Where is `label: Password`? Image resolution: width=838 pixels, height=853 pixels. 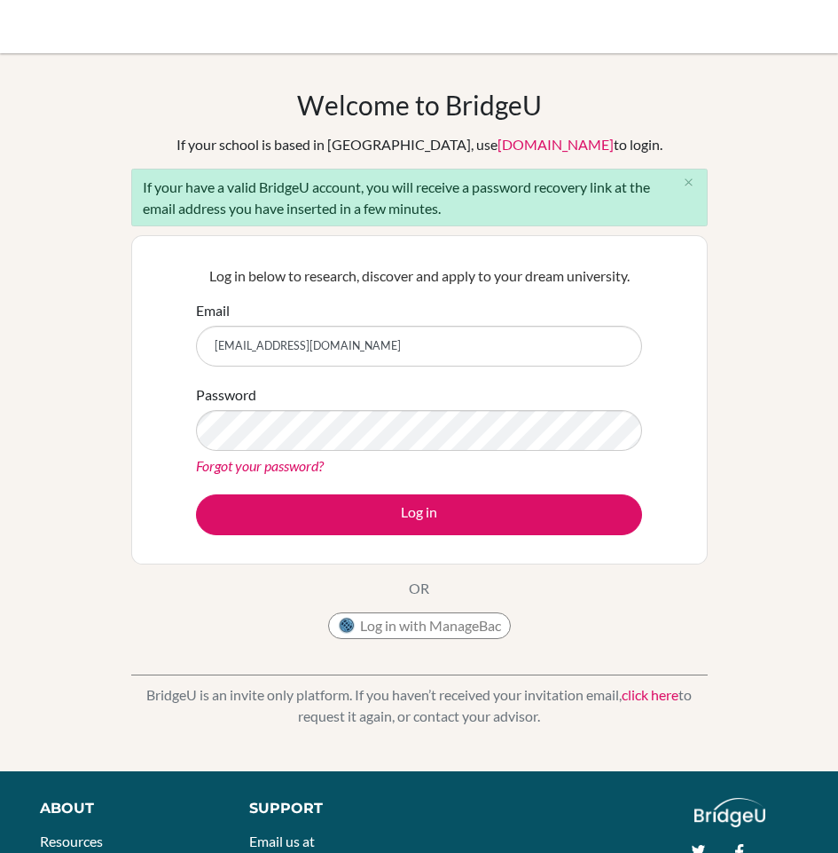
label: Password is located at coordinates (226, 395).